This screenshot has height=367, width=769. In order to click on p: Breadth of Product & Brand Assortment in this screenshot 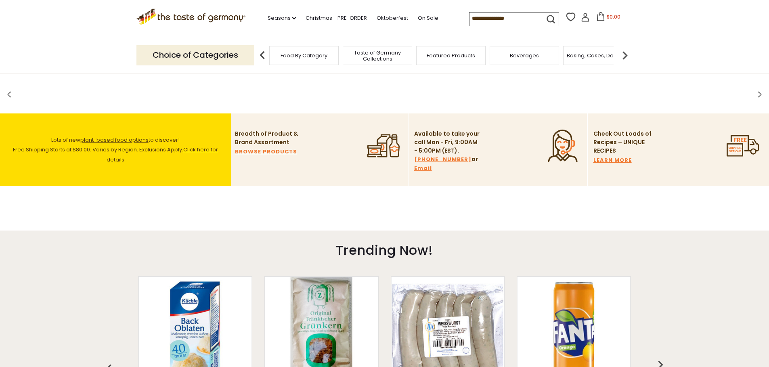, I will do `click(268, 138)`.